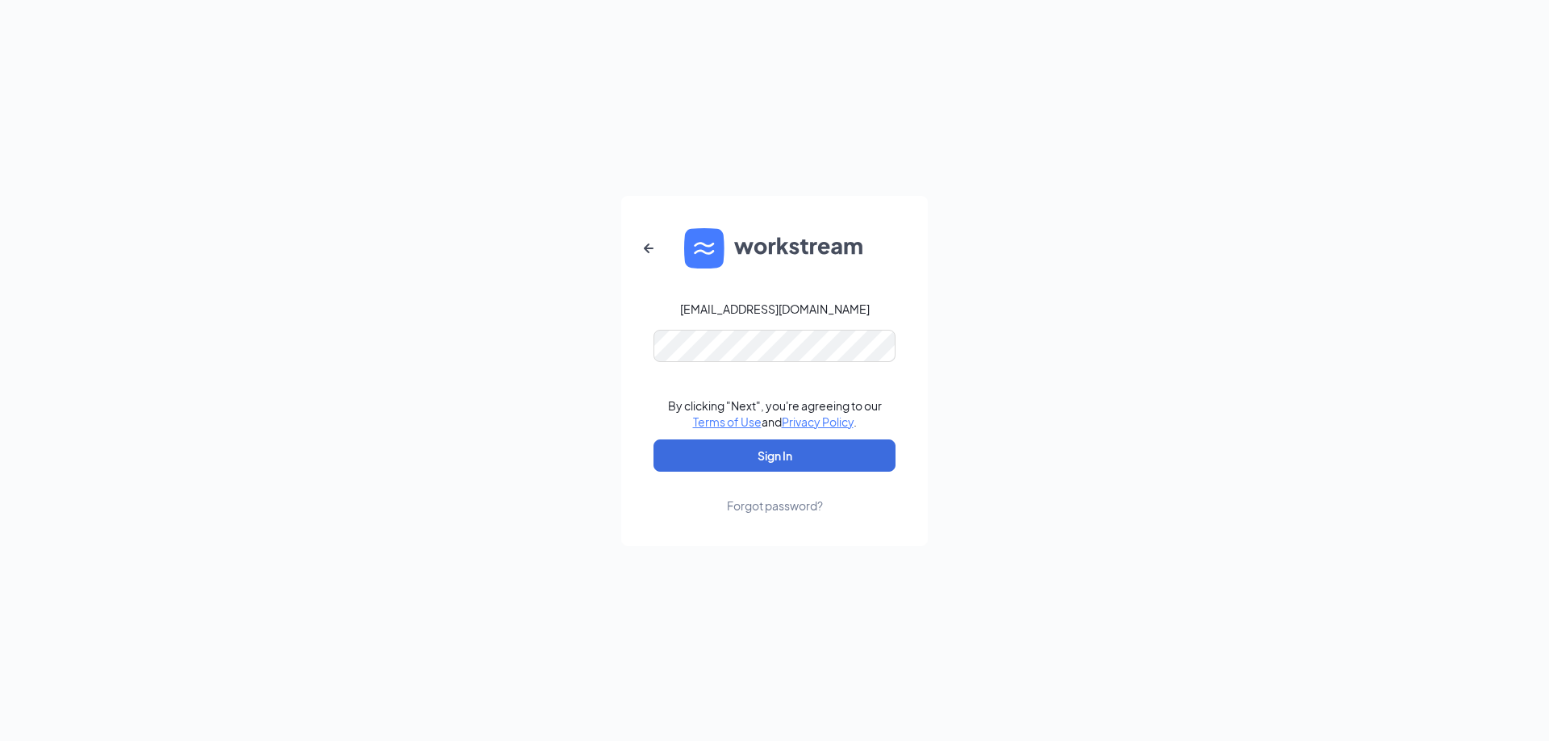 The width and height of the screenshot is (1549, 741). What do you see at coordinates (774, 506) in the screenshot?
I see `div: Forgot password?` at bounding box center [774, 506].